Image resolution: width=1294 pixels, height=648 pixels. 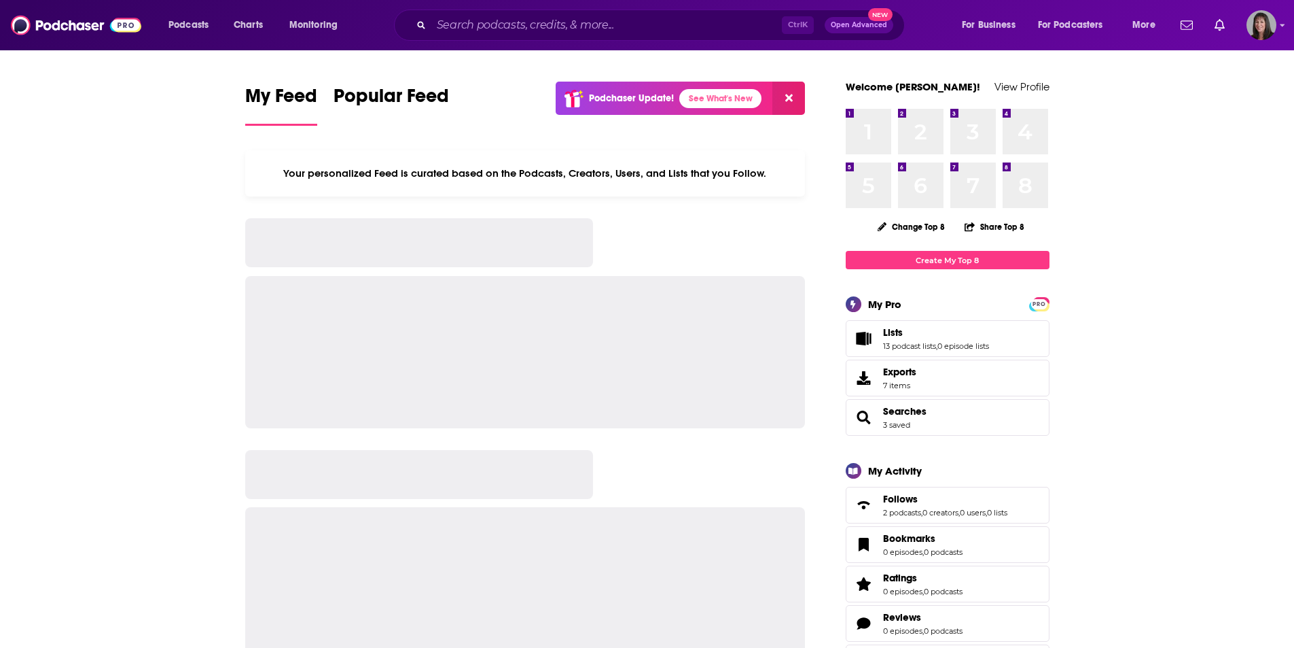 What do you see at coordinates (281, 105) in the screenshot?
I see `a: My Feed` at bounding box center [281, 105].